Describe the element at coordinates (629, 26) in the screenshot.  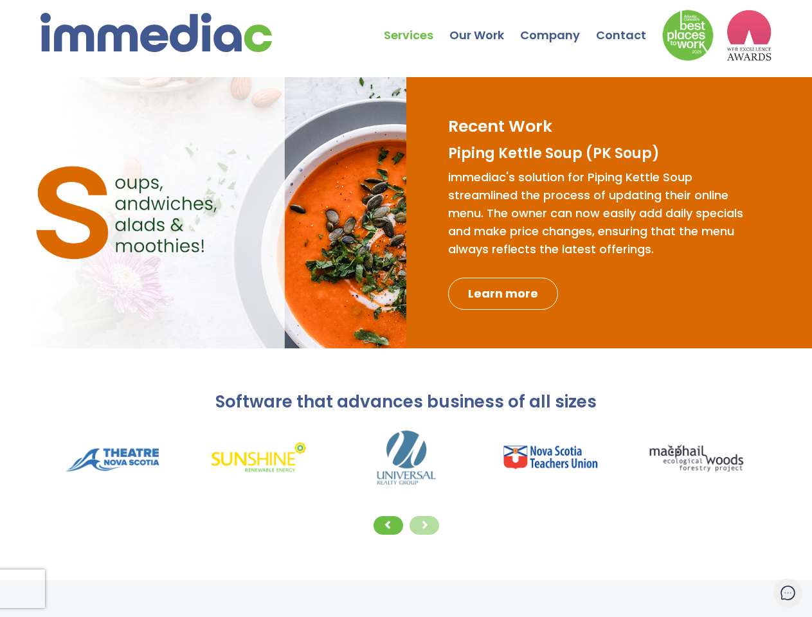
I see `a: Contact` at that location.